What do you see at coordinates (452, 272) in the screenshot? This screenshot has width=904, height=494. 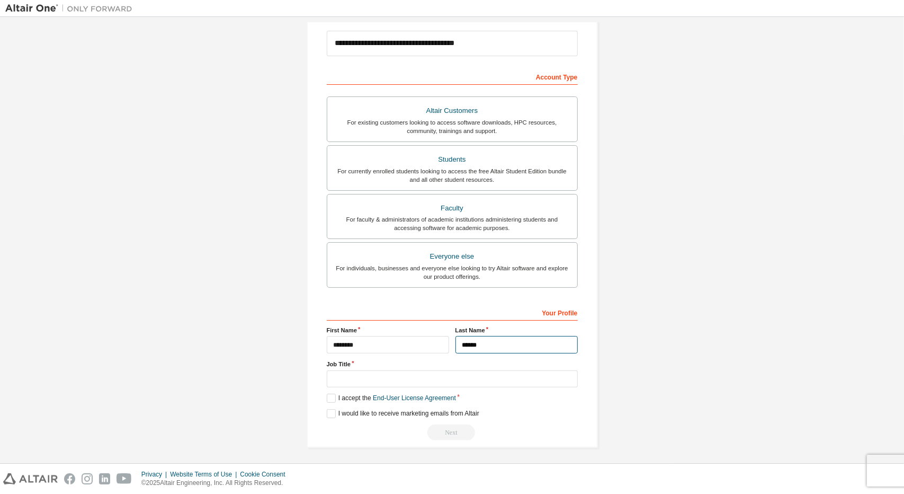 I see `div: For individuals, businesses and everyone else looking to try Altair software and explore our prod...` at bounding box center [452, 272].